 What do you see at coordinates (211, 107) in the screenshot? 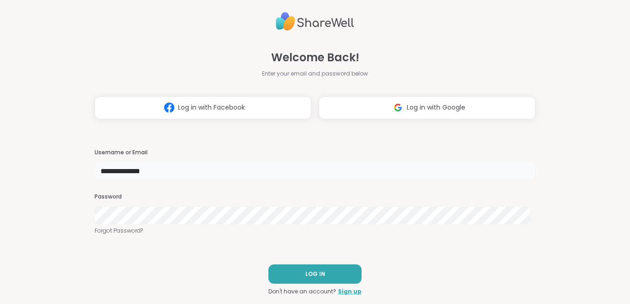
I see `span: Log in with Facebook` at bounding box center [211, 107].